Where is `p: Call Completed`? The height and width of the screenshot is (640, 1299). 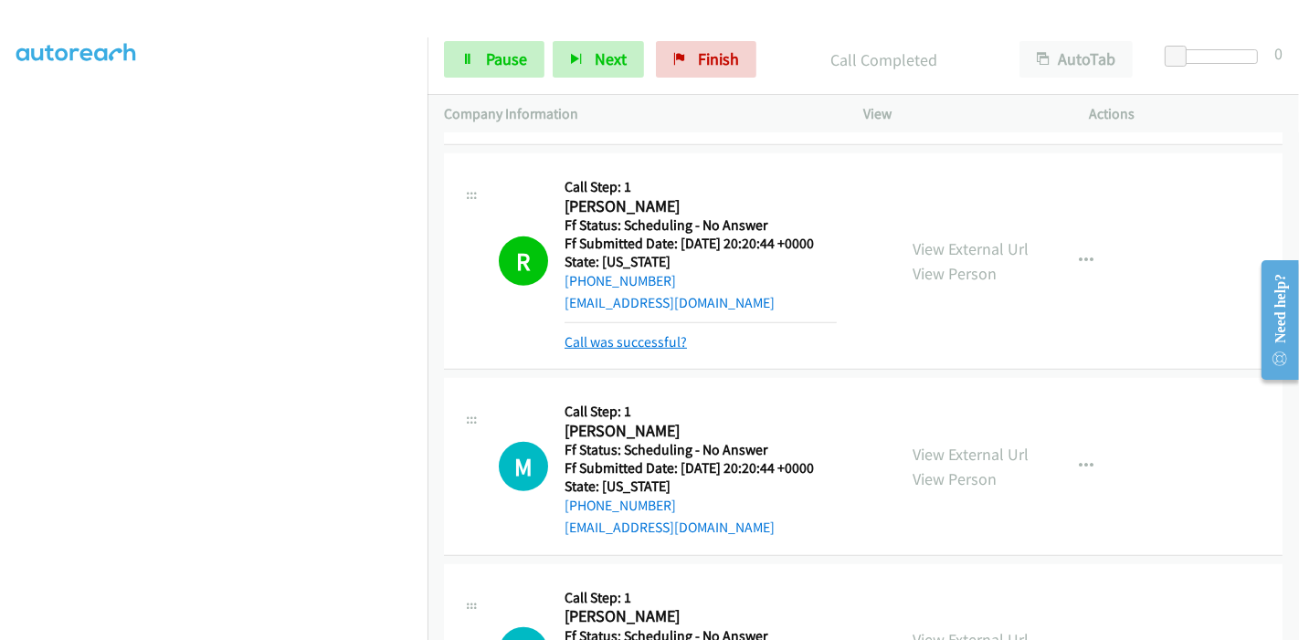 p: Call Completed is located at coordinates (883, 59).